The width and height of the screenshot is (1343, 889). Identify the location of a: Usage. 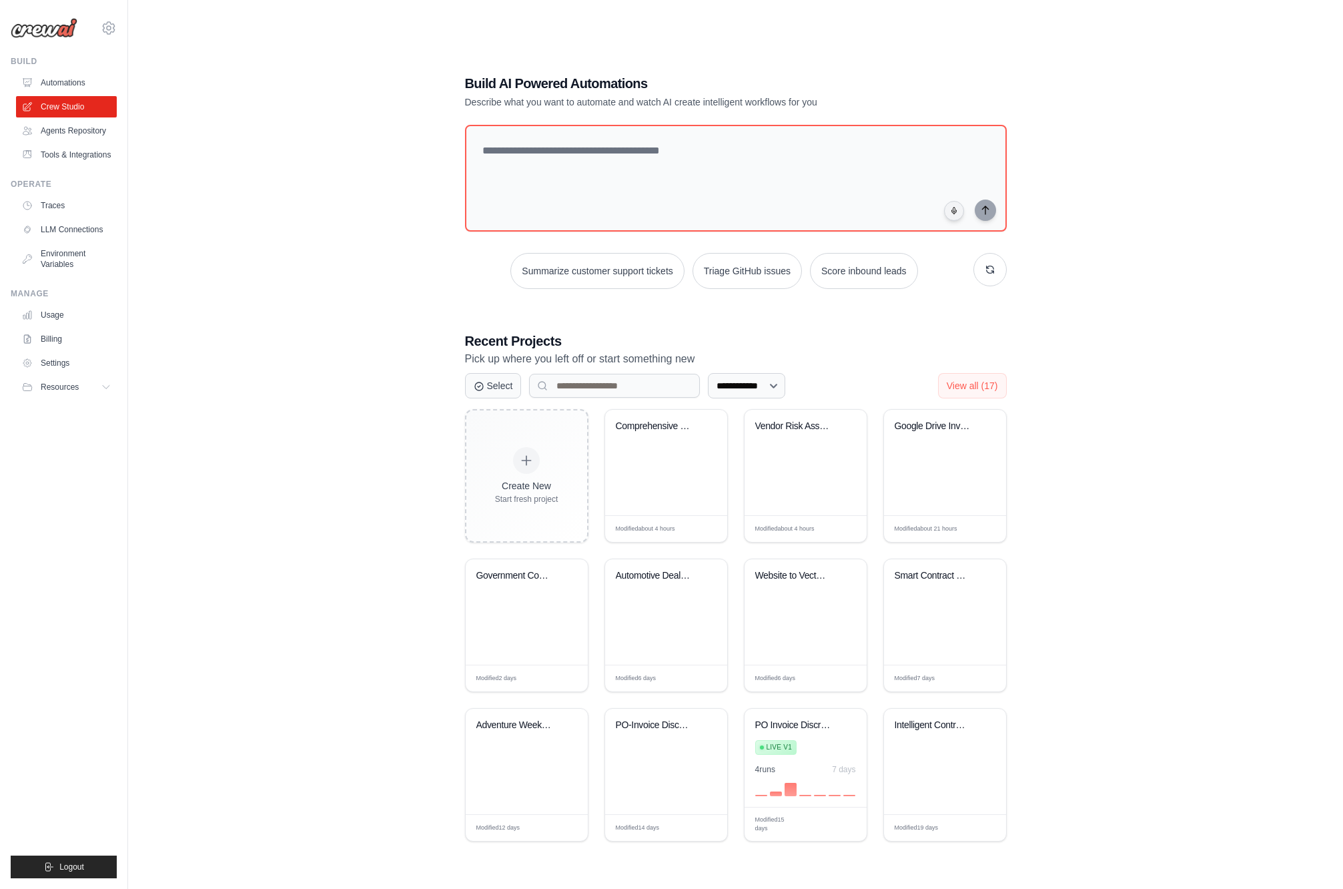
(66, 315).